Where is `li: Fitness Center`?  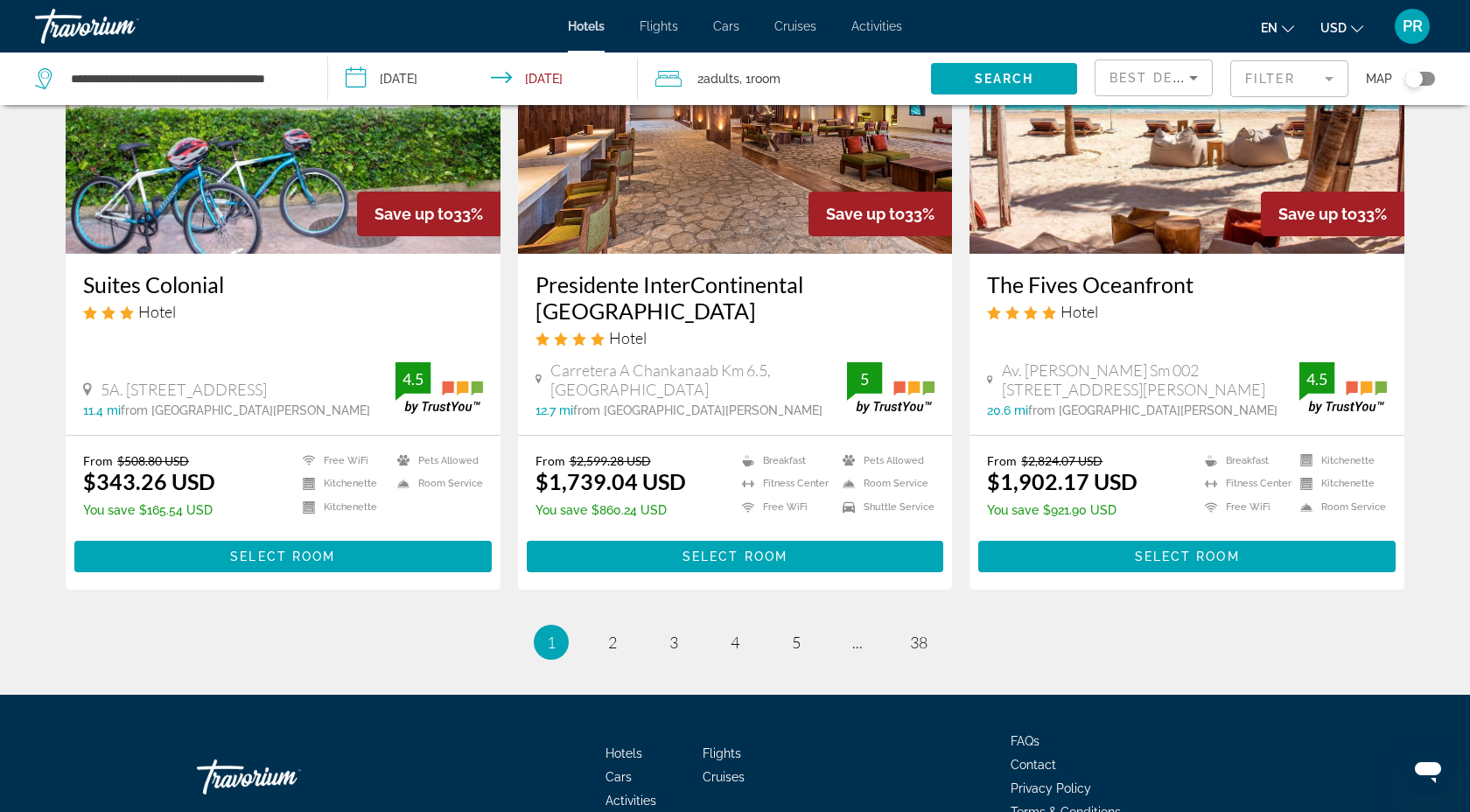 li: Fitness Center is located at coordinates (1243, 484).